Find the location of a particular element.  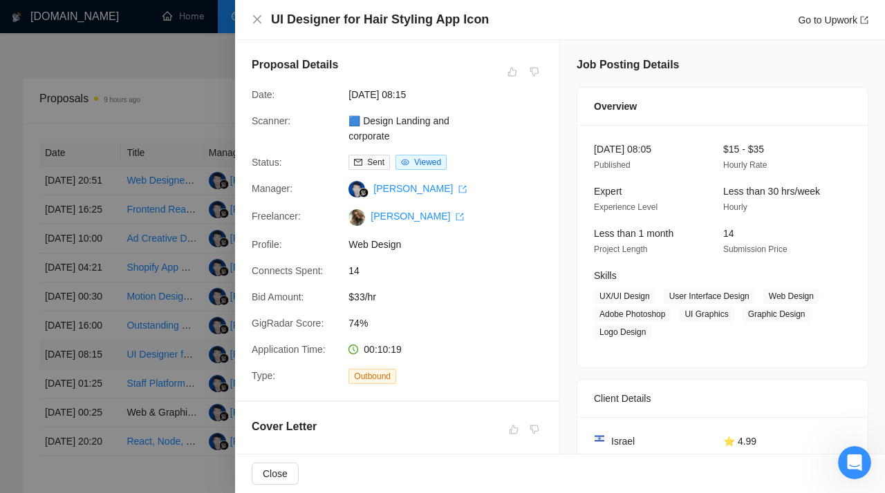

span: Mariia is located at coordinates (75, 82).